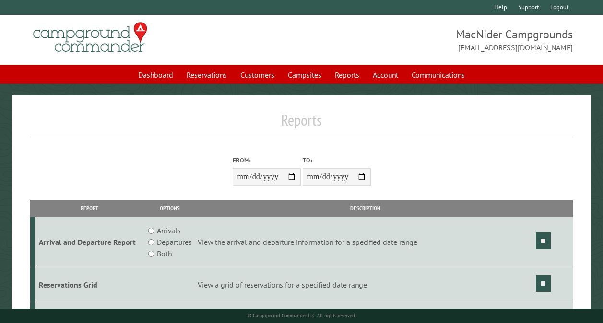 The image size is (603, 323). Describe the element at coordinates (302, 316) in the screenshot. I see `small: © Campground Commander LLC. All rights reserved.` at that location.